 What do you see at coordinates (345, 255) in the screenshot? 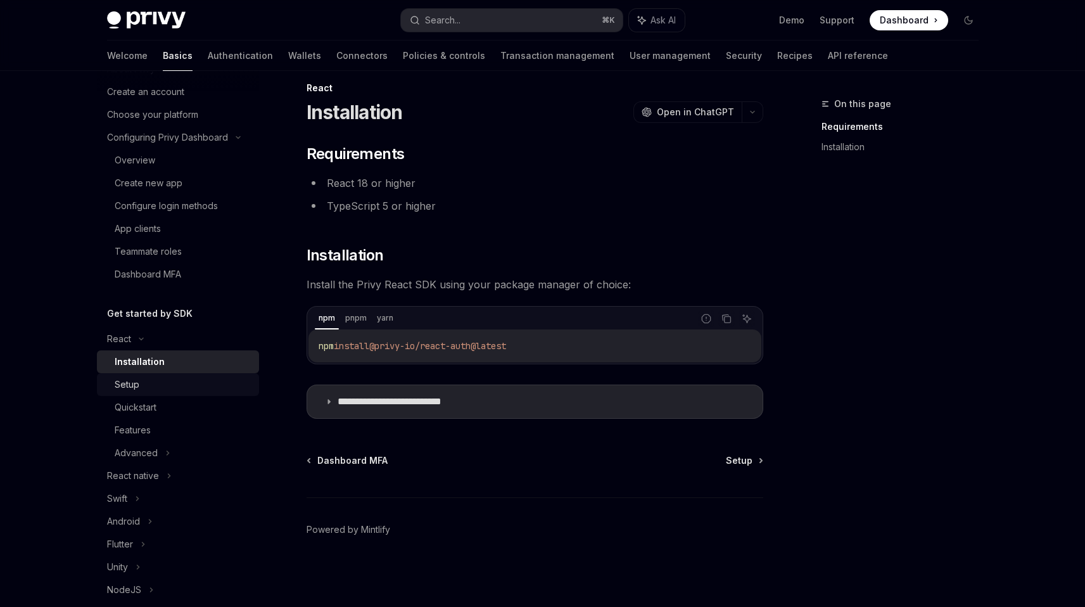
I see `span: Installation` at bounding box center [345, 255].